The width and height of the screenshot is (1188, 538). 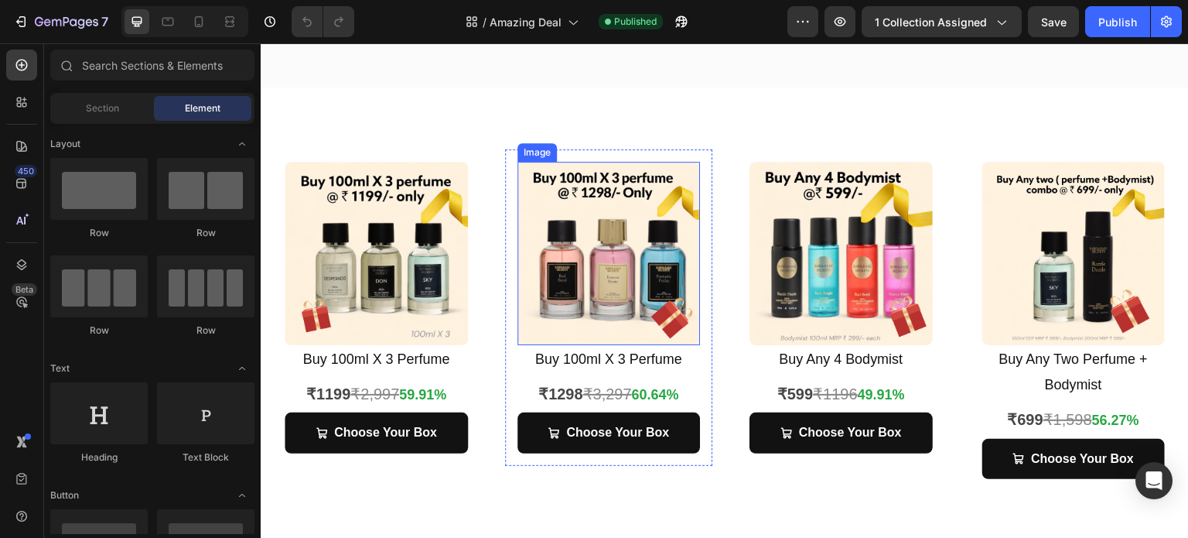 I want to click on s: ₹1,598, so click(x=807, y=376).